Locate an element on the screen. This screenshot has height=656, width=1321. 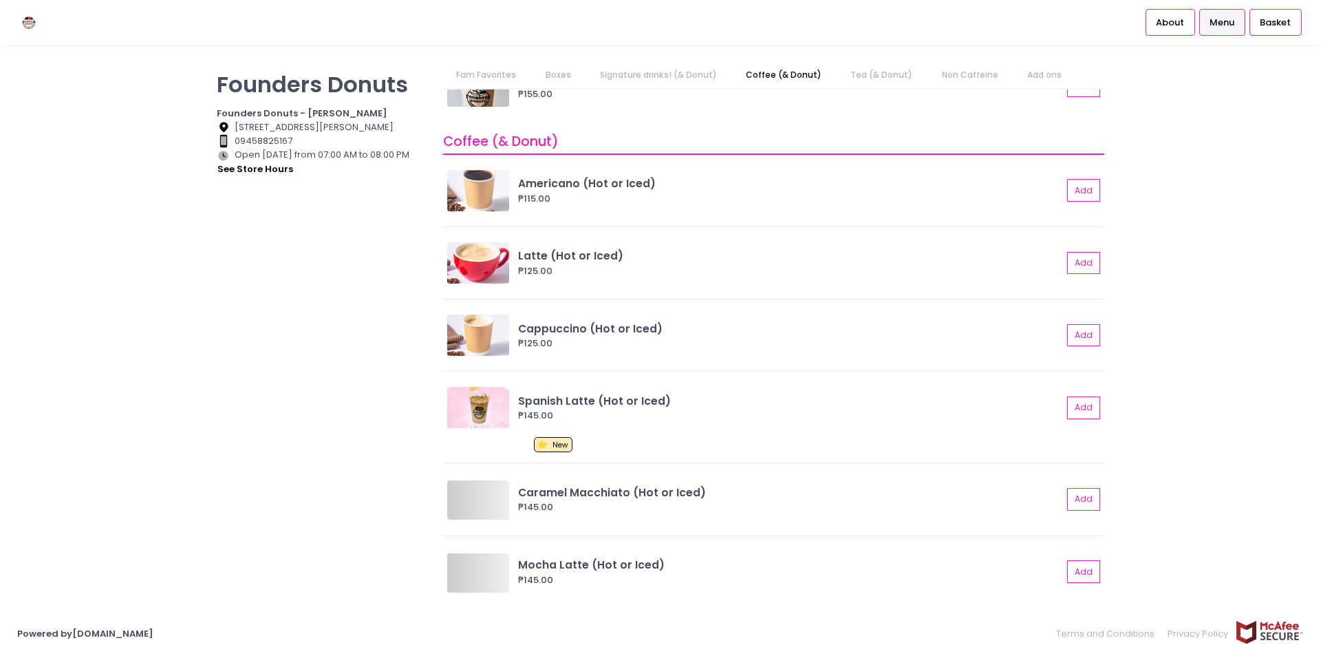
div: ₱155.00 is located at coordinates (790, 94).